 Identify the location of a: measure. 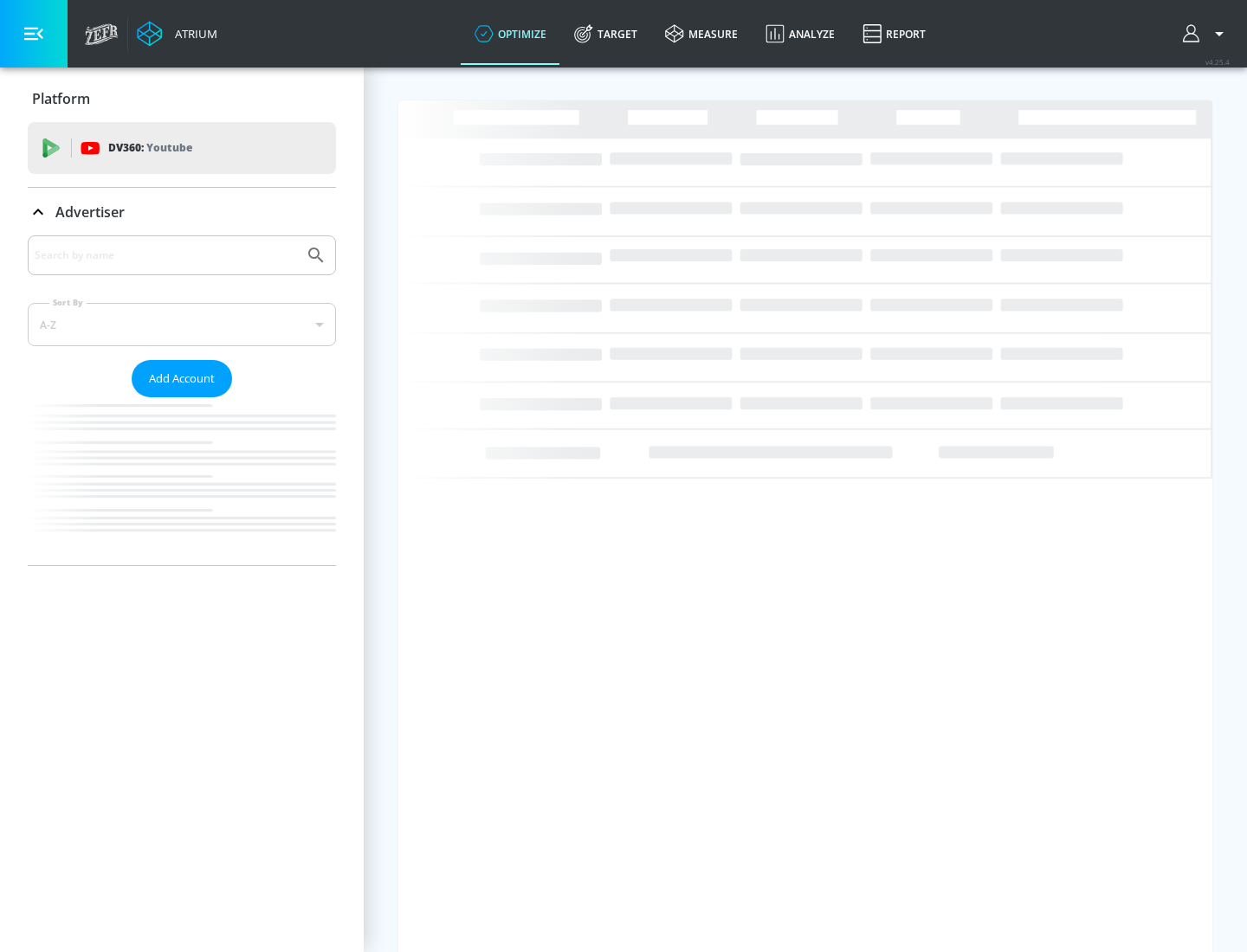
(702, 34).